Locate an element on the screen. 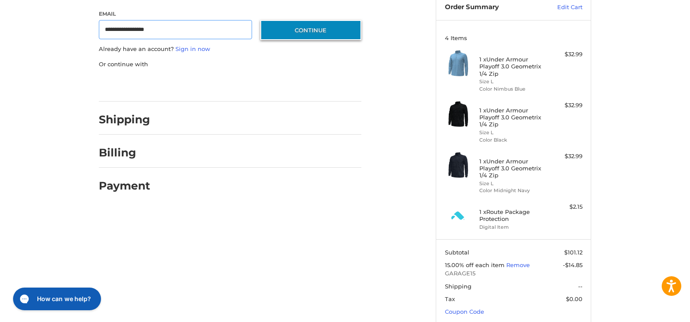 Image resolution: width=690 pixels, height=322 pixels. li: Color Black is located at coordinates (513, 140).